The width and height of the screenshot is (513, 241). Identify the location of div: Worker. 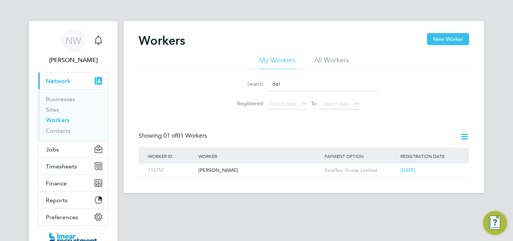
(259, 156).